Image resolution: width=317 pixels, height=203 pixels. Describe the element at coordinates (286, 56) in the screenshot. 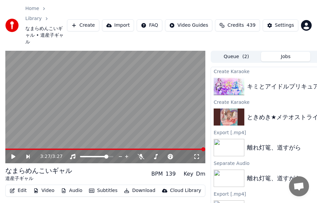

I see `button: Jobs` at that location.